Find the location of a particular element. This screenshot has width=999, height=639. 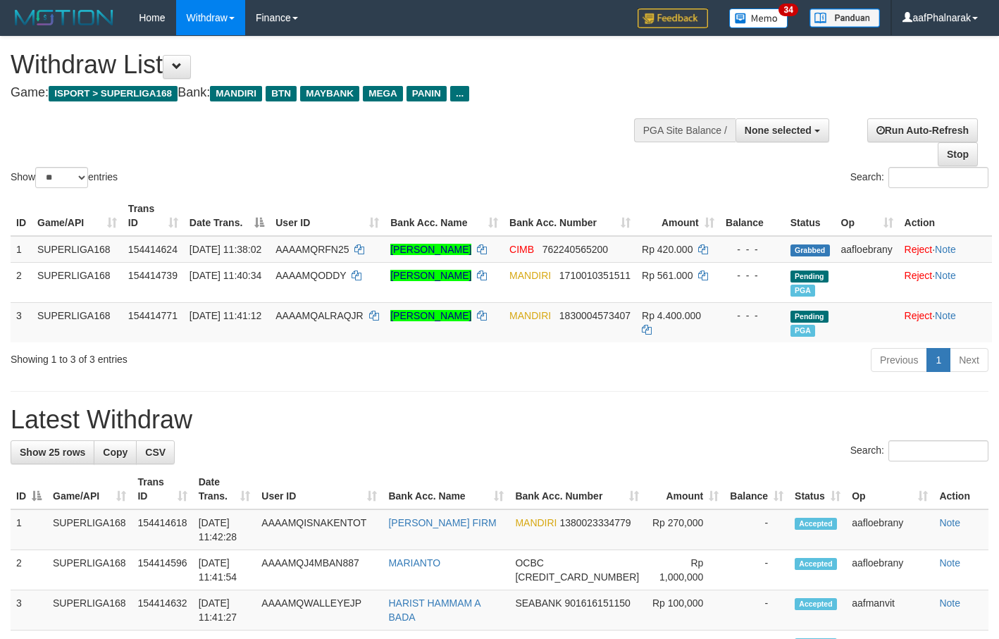

td: Rp 1,000,000 is located at coordinates (684, 570).